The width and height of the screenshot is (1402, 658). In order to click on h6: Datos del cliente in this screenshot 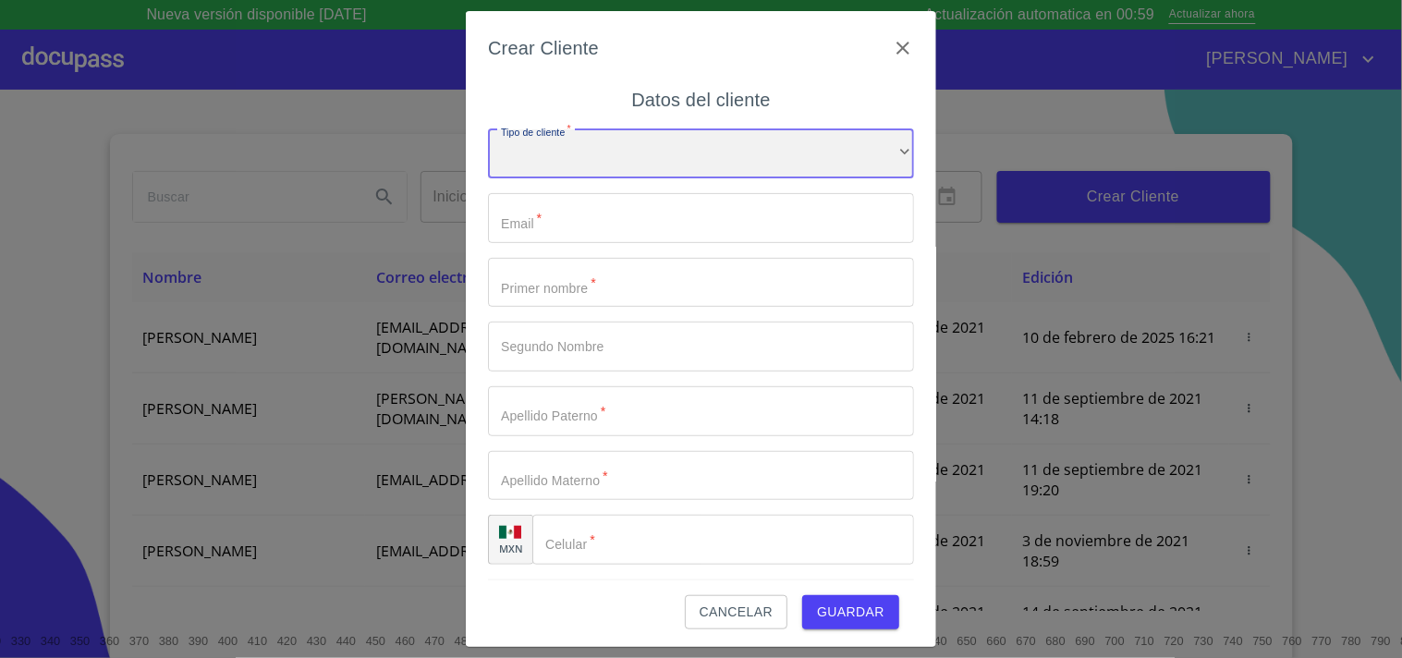, I will do `click(701, 100)`.